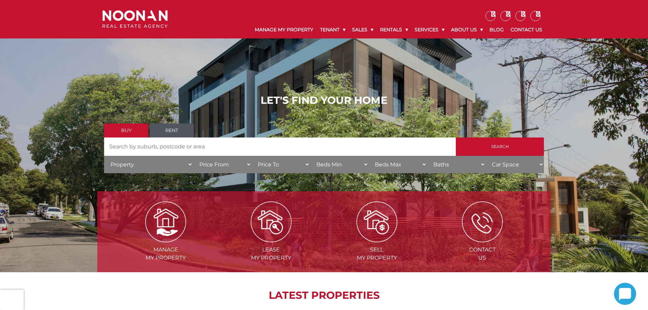  Describe the element at coordinates (271, 240) in the screenshot. I see `a: Lease my property Leasemy Property` at that location.